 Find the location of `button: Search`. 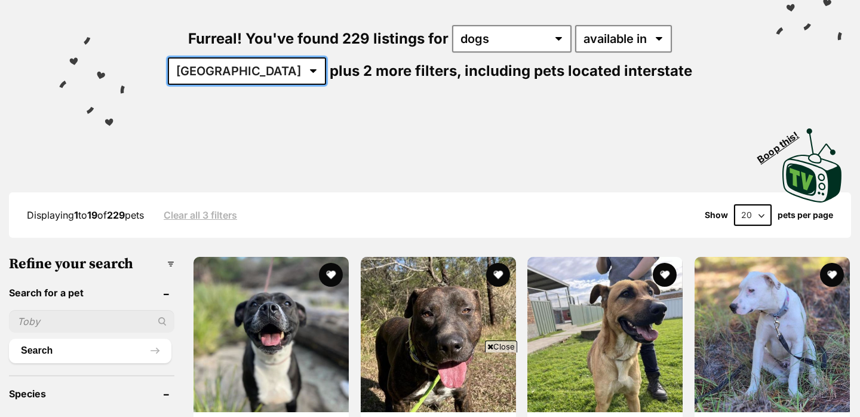

button: Search is located at coordinates (90, 350).